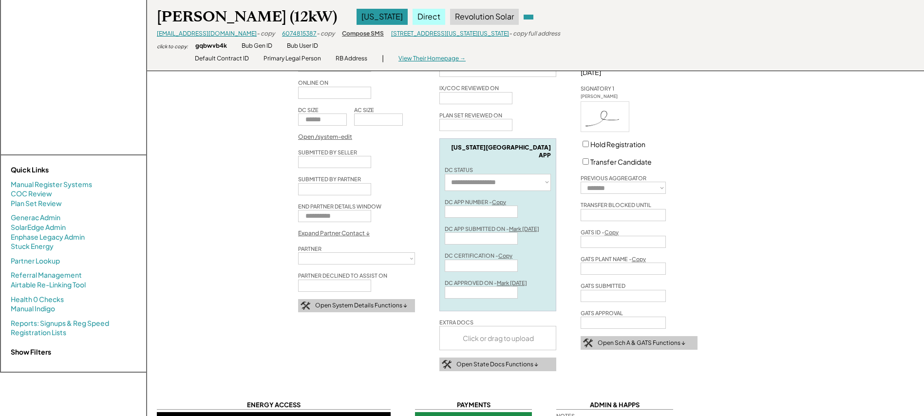  I want to click on a: SolarEdge Admin, so click(38, 227).